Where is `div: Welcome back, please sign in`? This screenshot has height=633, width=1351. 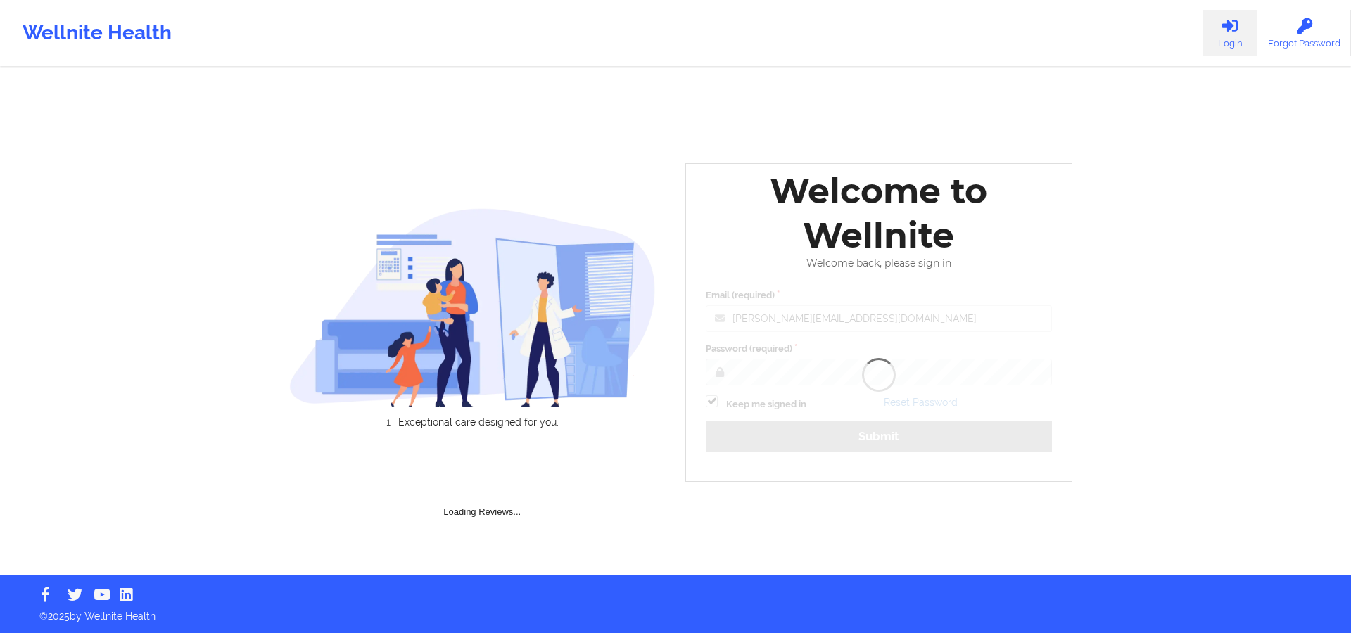
div: Welcome back, please sign in is located at coordinates (879, 263).